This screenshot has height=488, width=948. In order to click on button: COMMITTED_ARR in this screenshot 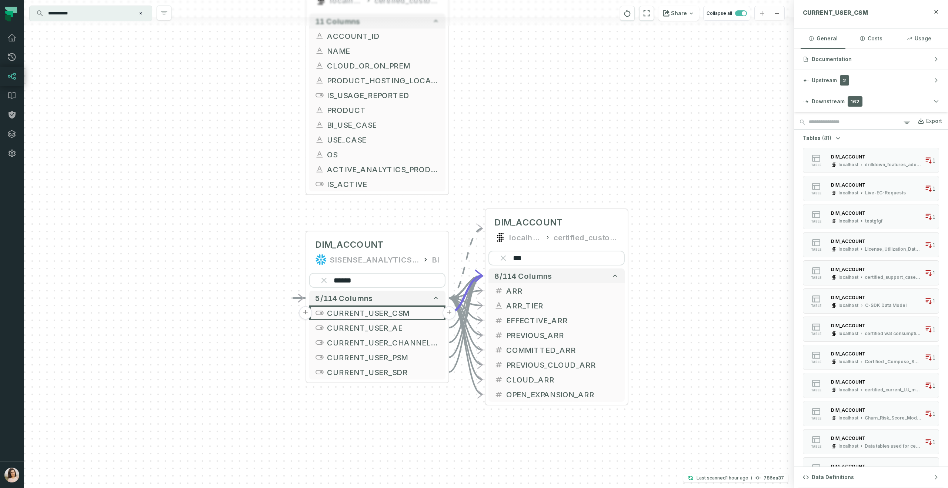, I will do `click(556, 350)`.